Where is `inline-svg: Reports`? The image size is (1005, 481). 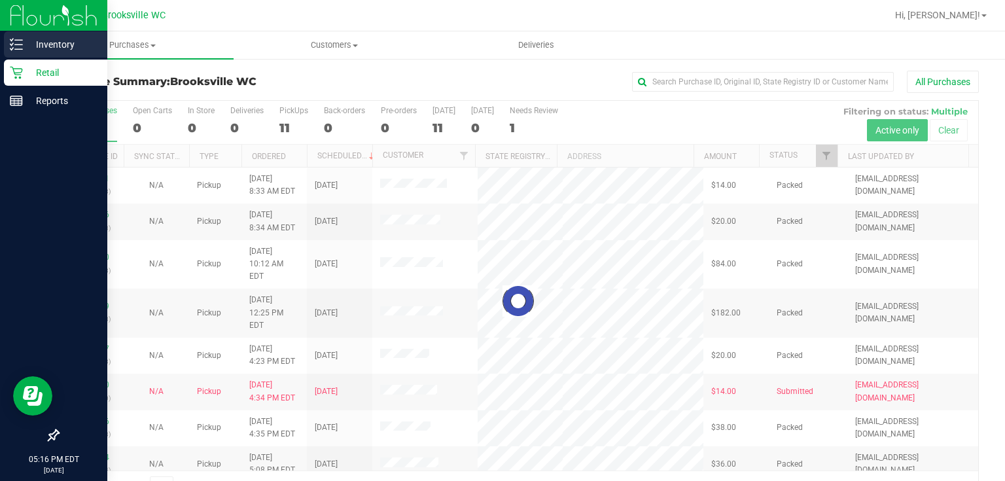
inline-svg: Reports is located at coordinates (16, 101).